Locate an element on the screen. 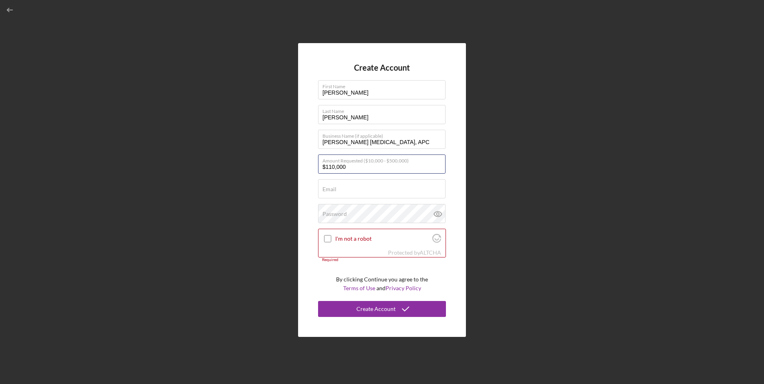 Image resolution: width=764 pixels, height=384 pixels. label: Business Name (if applicable) is located at coordinates (384, 135).